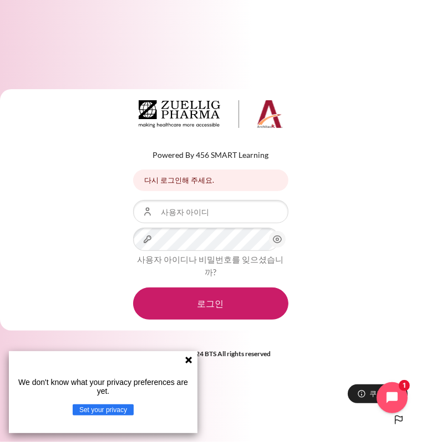  I want to click on p: We don't know what your privacy preferences are yet., so click(103, 387).